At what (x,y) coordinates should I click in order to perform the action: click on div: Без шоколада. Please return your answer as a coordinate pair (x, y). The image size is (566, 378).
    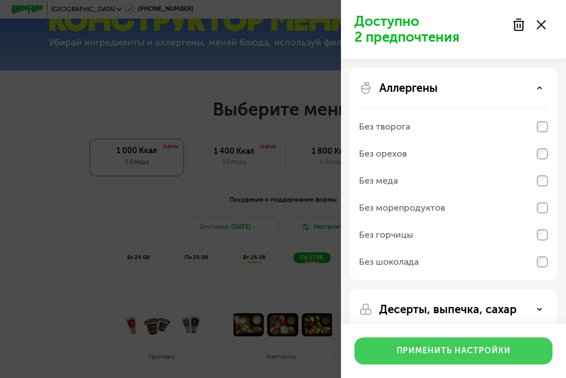
    Looking at the image, I should click on (389, 262).